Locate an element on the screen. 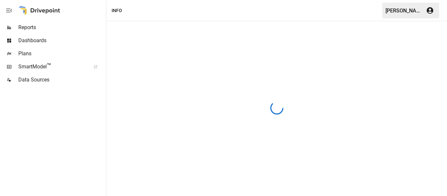 The height and width of the screenshot is (196, 447). span: Reports is located at coordinates (62, 27).